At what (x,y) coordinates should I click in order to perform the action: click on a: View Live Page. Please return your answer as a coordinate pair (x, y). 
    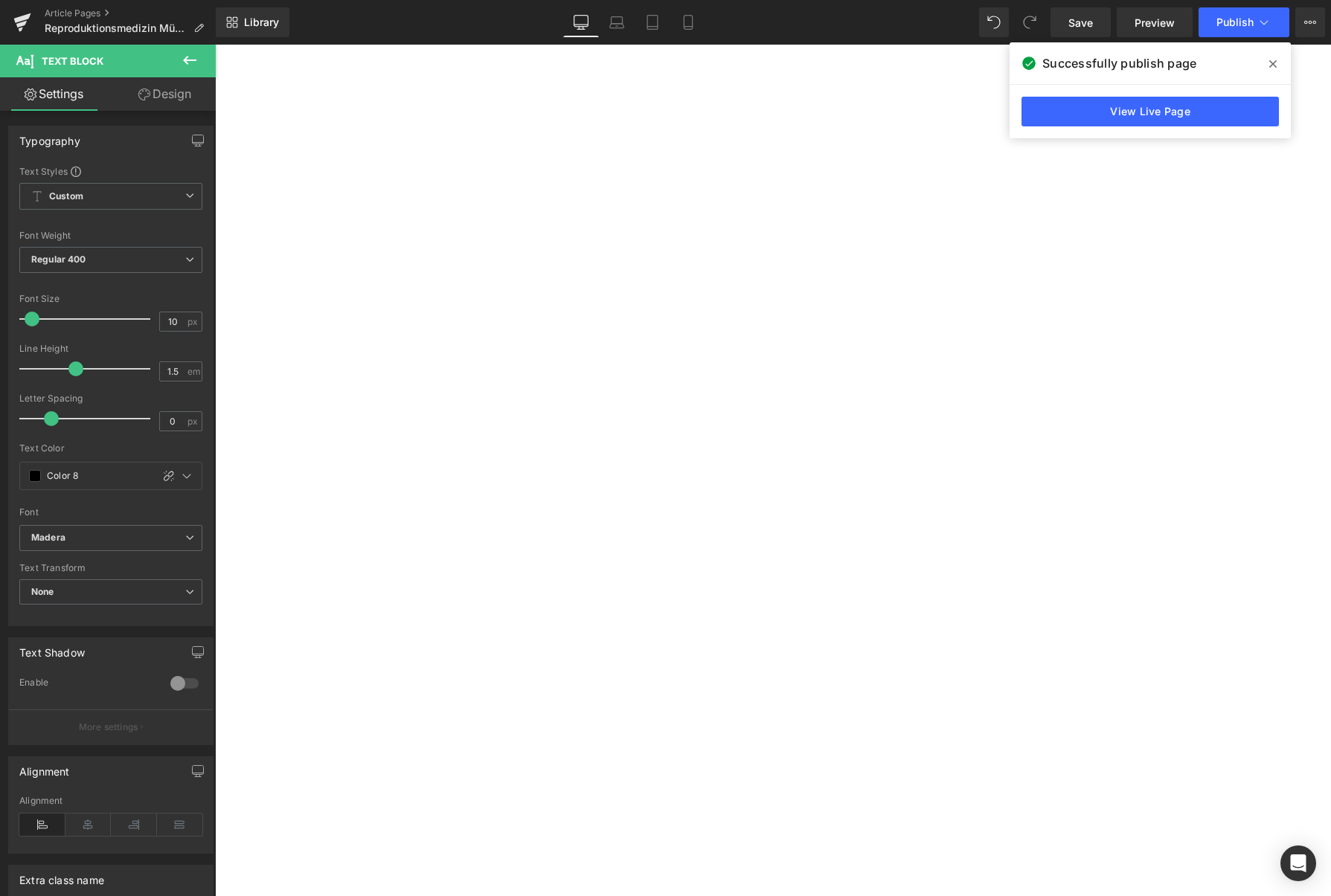
    Looking at the image, I should click on (1150, 112).